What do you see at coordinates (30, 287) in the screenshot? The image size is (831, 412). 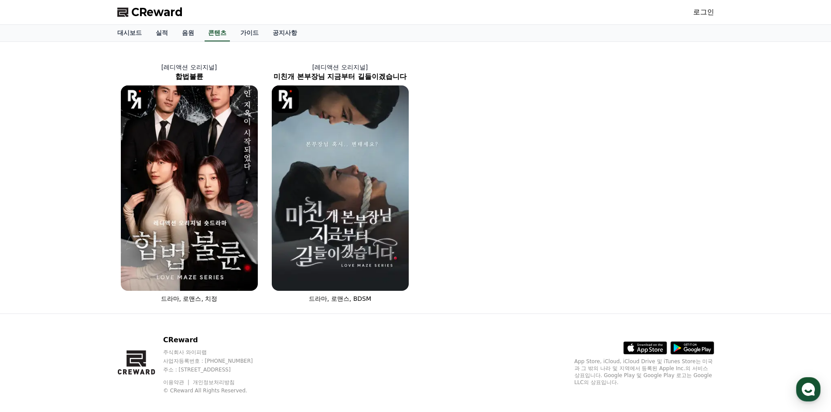 I see `a: 홈` at bounding box center [30, 287].